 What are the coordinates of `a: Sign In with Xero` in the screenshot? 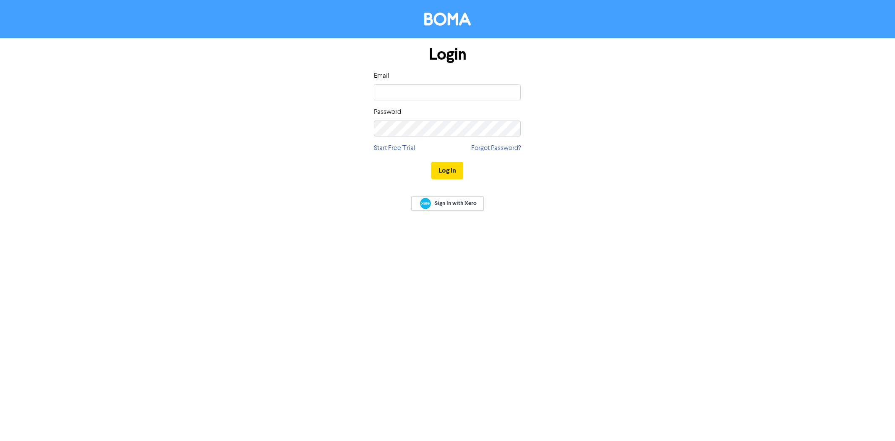 It's located at (447, 203).